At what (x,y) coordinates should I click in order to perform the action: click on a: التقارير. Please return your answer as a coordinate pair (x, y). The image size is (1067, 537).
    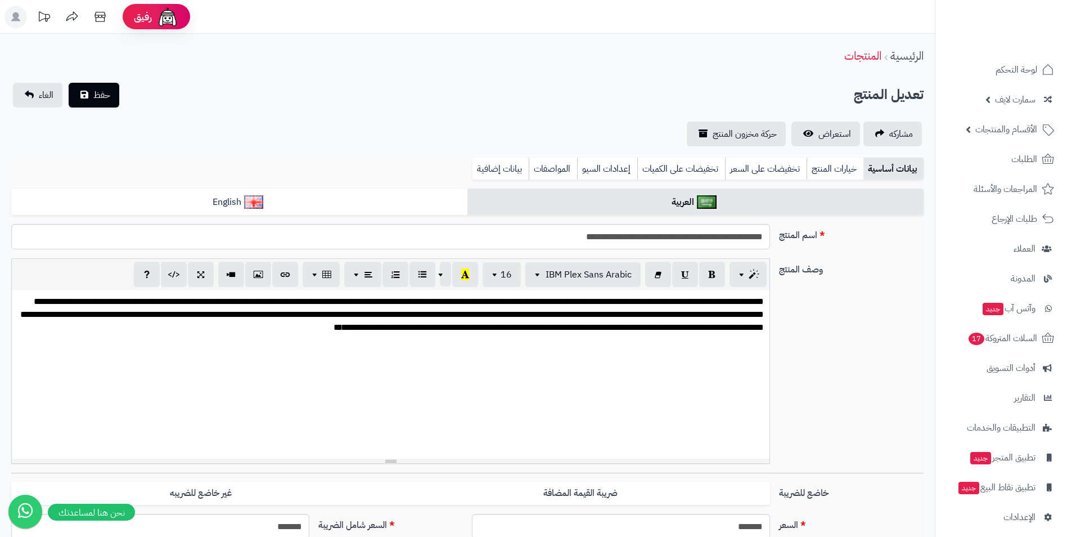
    Looking at the image, I should click on (1001, 398).